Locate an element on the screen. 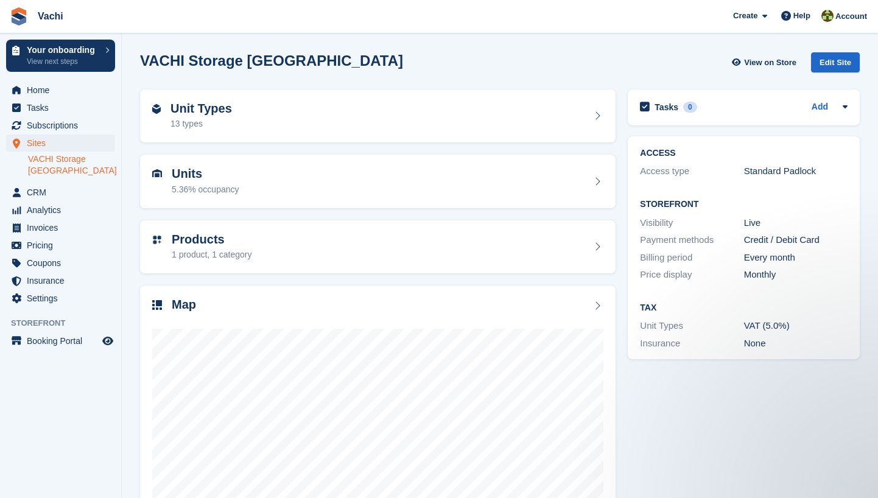 Image resolution: width=878 pixels, height=498 pixels. a: Products 1 product, 1 category is located at coordinates (377, 247).